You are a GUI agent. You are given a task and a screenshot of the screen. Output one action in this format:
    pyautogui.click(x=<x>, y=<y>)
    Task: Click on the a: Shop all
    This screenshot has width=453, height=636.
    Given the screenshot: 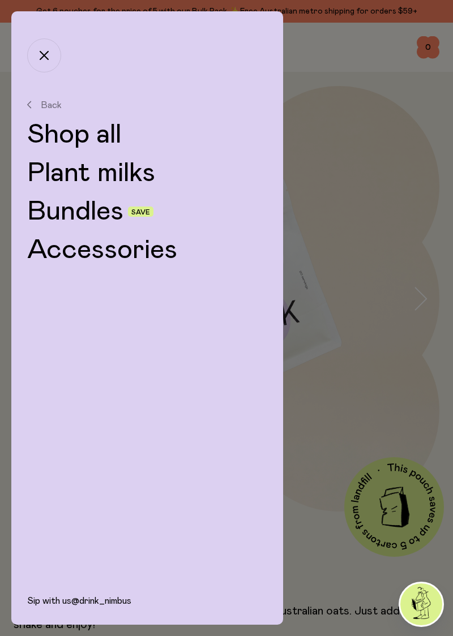 What is the action you would take?
    pyautogui.click(x=147, y=135)
    